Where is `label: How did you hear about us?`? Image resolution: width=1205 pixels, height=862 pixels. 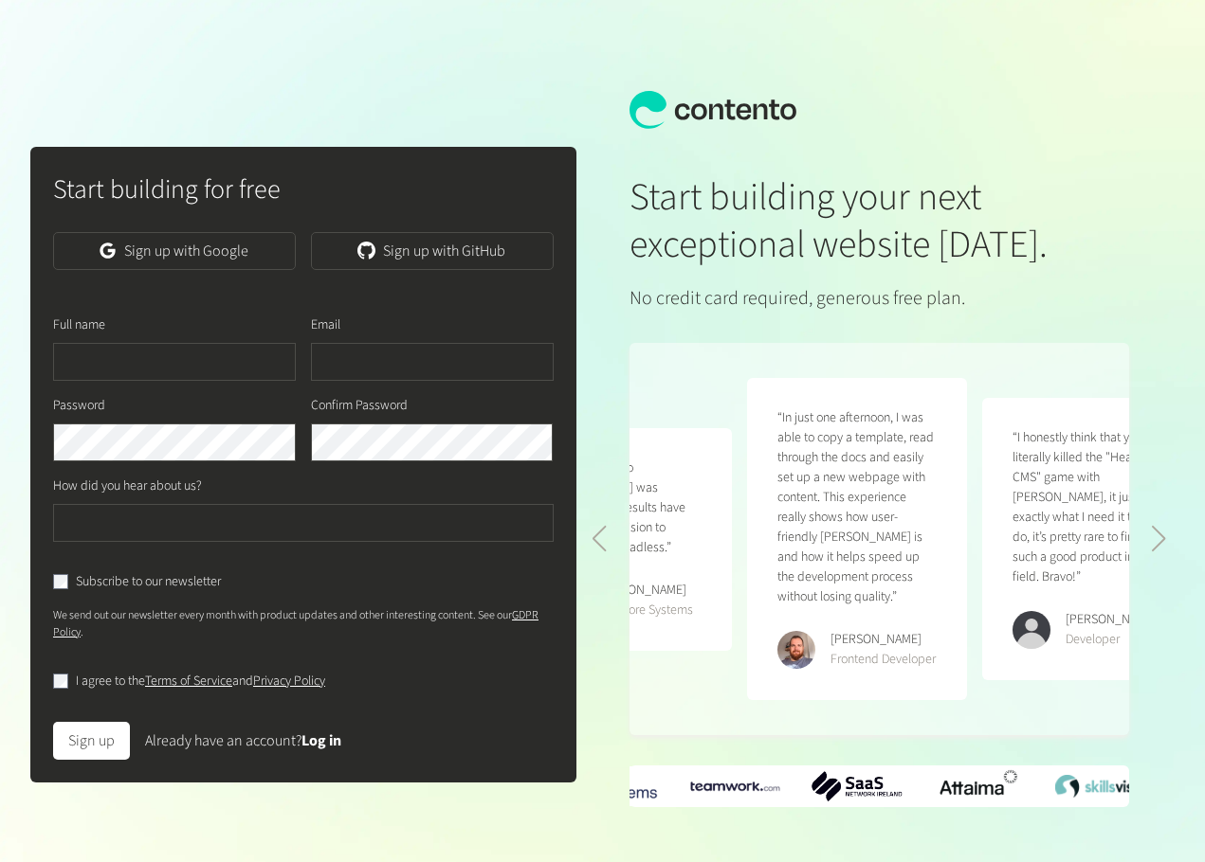
label: How did you hear about us? is located at coordinates (127, 486).